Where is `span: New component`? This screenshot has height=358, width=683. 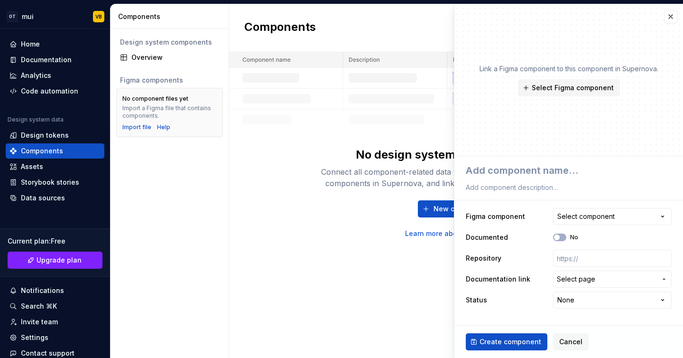 span: New component is located at coordinates (461, 209).